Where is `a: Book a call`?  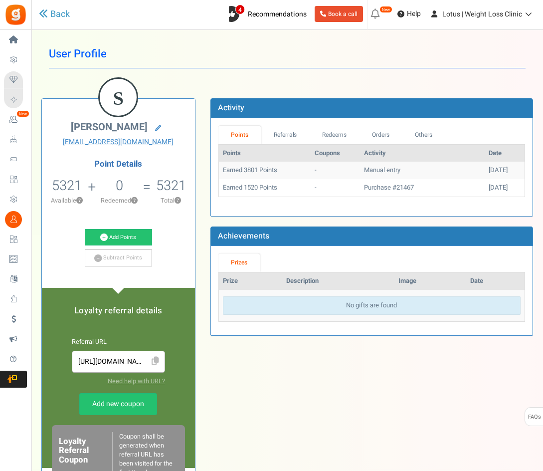 a: Book a call is located at coordinates (339, 14).